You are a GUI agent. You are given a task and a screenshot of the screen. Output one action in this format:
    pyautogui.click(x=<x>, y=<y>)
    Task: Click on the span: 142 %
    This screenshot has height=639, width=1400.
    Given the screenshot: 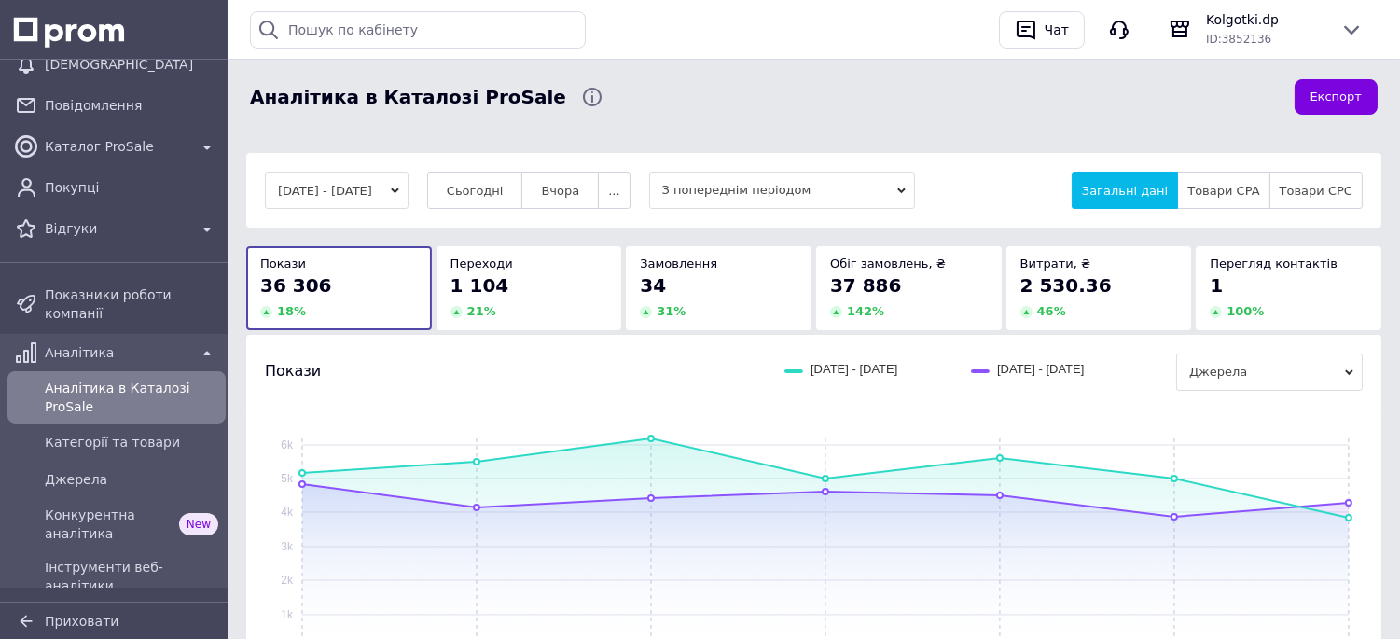 What is the action you would take?
    pyautogui.click(x=866, y=311)
    